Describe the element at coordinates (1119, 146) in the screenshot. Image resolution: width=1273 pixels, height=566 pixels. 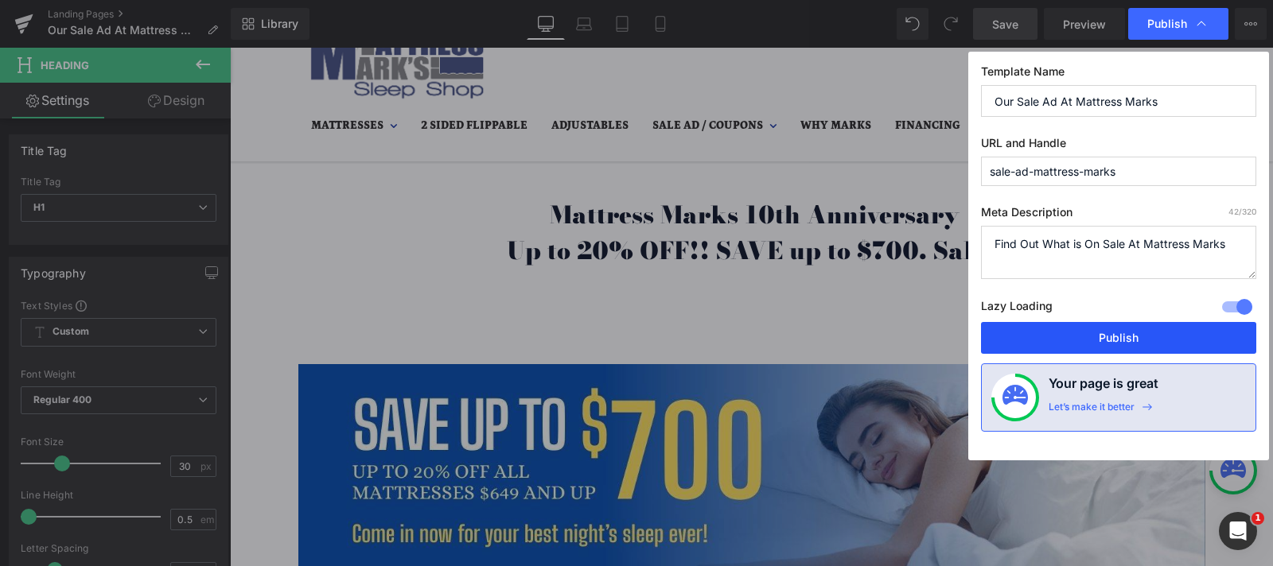
I see `label: URL and Handle` at that location.